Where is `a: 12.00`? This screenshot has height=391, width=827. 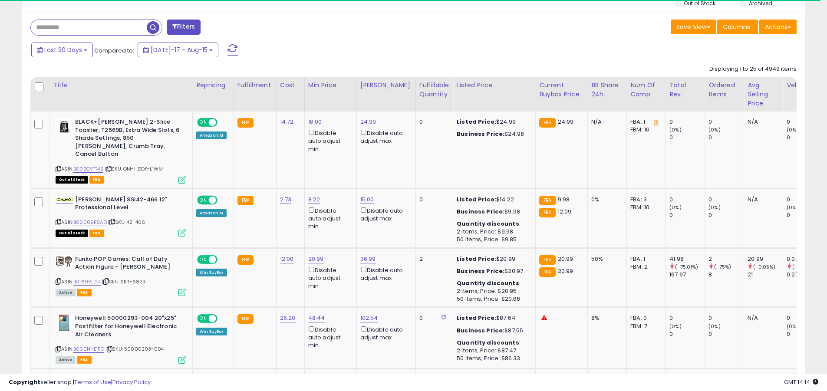 a: 12.00 is located at coordinates (287, 259).